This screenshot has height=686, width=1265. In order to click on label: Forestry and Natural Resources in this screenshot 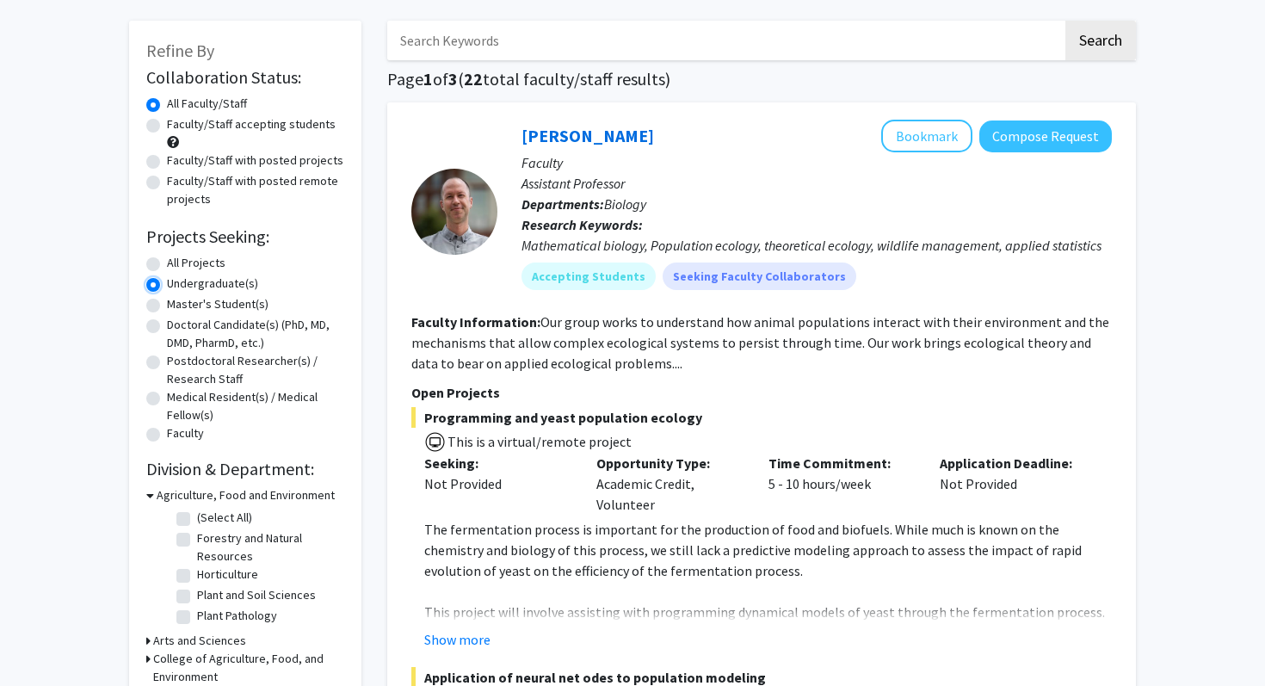, I will do `click(268, 547)`.